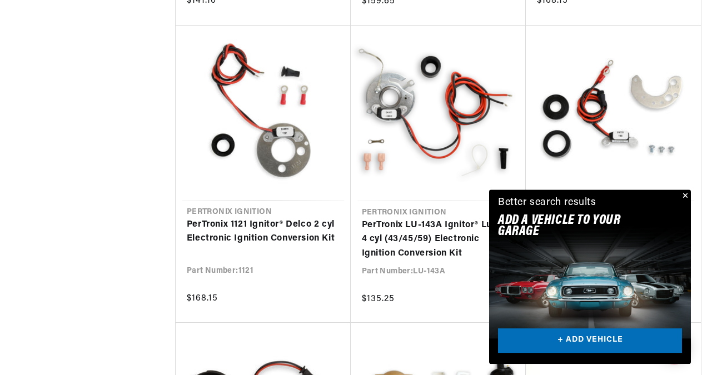 The height and width of the screenshot is (375, 702). I want to click on a: + ADD VEHICLE, so click(590, 341).